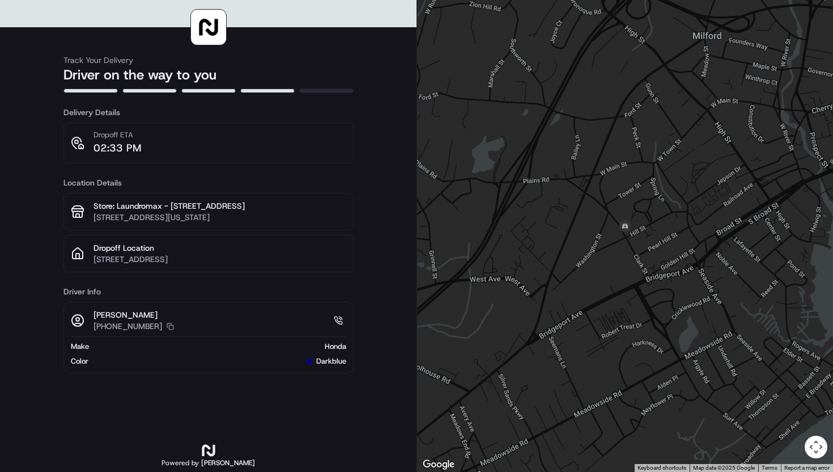 The width and height of the screenshot is (833, 472). What do you see at coordinates (117, 135) in the screenshot?
I see `p: Dropoff ETA` at bounding box center [117, 135].